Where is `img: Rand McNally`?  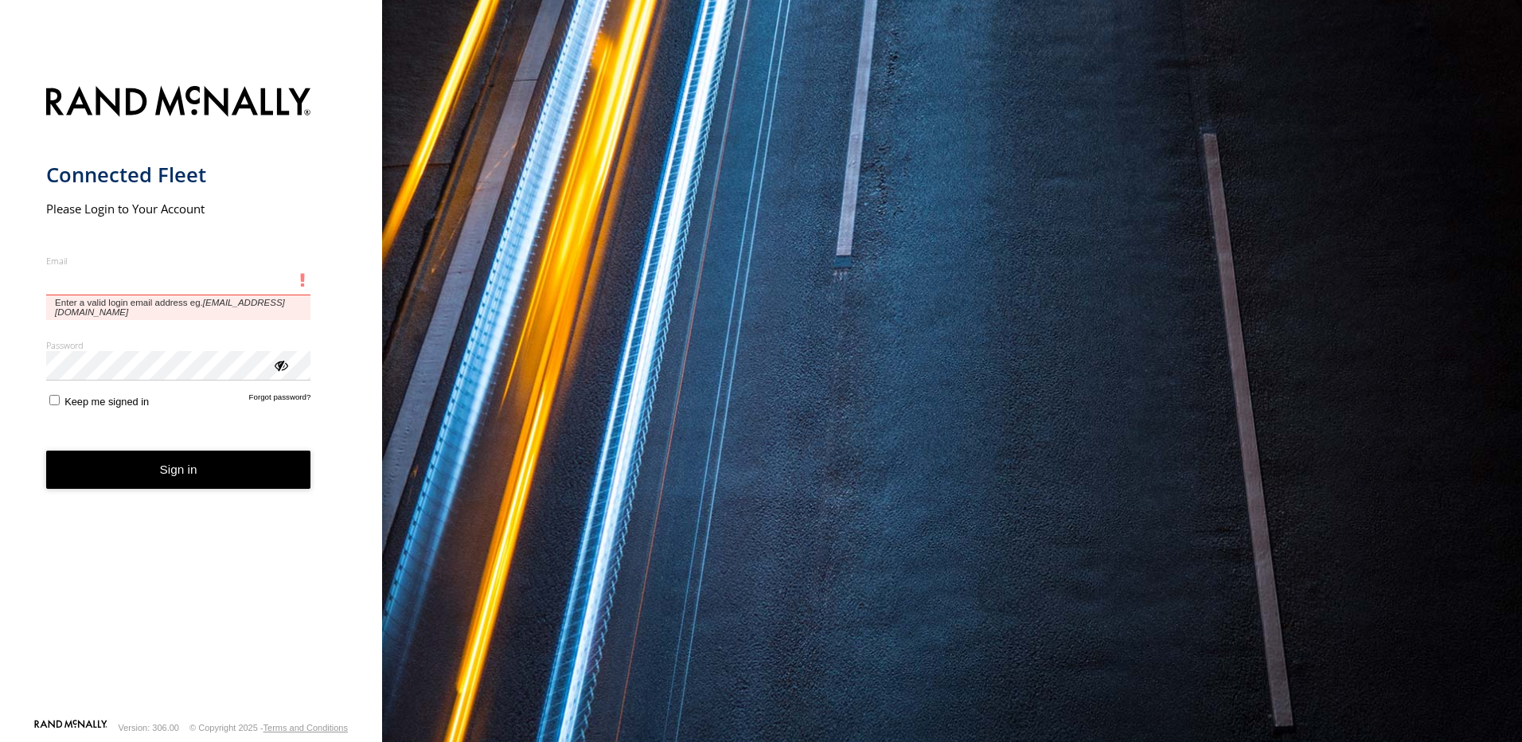
img: Rand McNally is located at coordinates (178, 103).